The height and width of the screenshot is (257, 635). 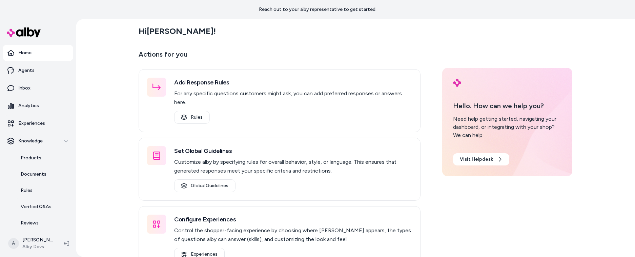 What do you see at coordinates (32, 123) in the screenshot?
I see `p: Experiences` at bounding box center [32, 123].